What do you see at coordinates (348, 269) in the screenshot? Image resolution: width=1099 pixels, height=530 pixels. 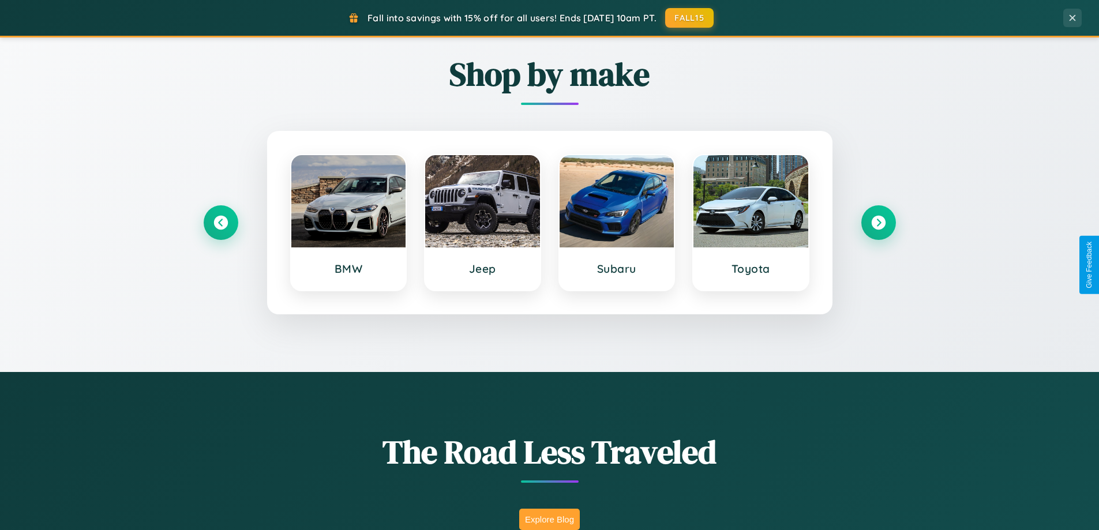 I see `h3: BMW` at bounding box center [348, 269].